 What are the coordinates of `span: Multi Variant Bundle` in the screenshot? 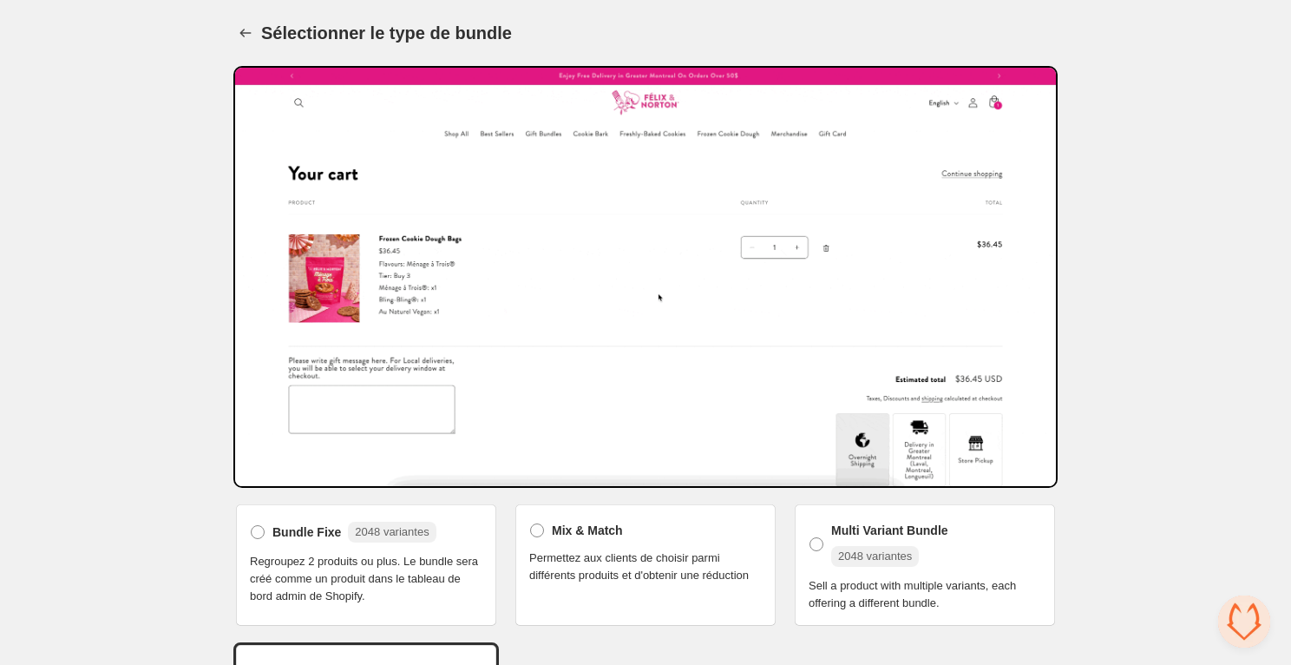 It's located at (890, 530).